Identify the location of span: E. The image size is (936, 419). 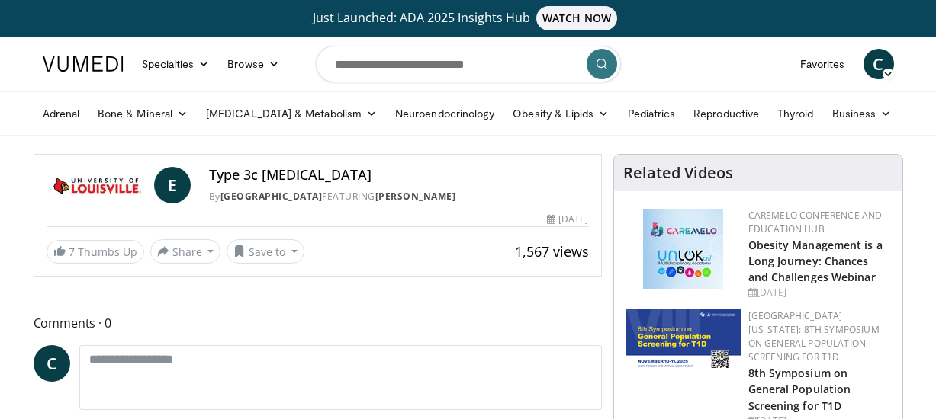
(172, 185).